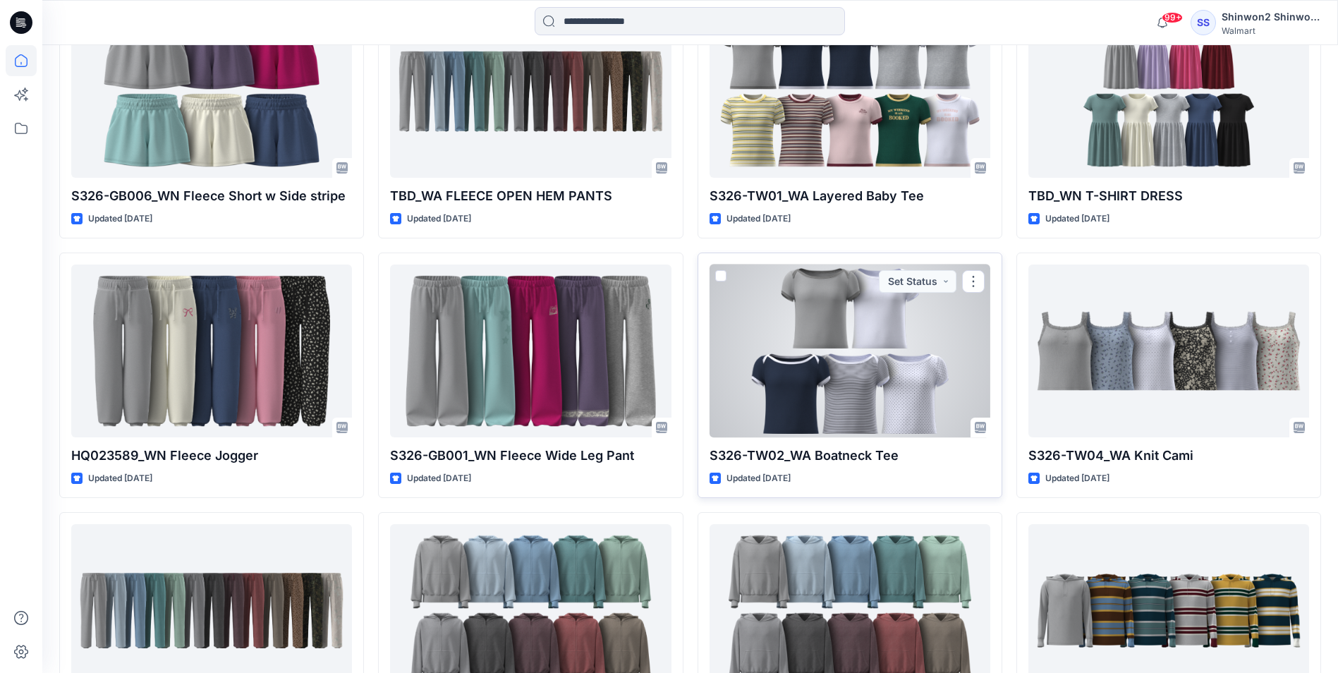 This screenshot has width=1338, height=673. What do you see at coordinates (1169, 91) in the screenshot?
I see `a: TBD_WN T-SHIRT DRESS` at bounding box center [1169, 91].